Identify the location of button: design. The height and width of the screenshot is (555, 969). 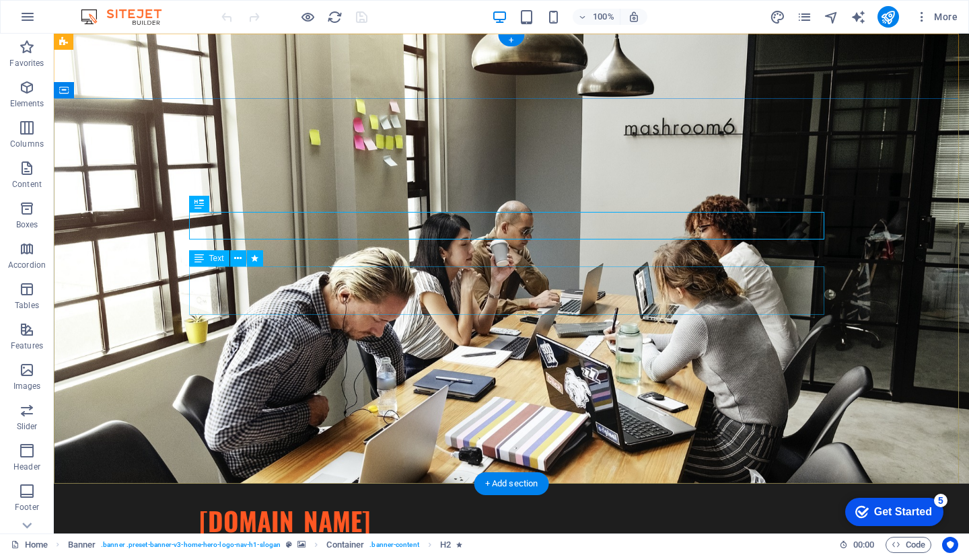
(778, 17).